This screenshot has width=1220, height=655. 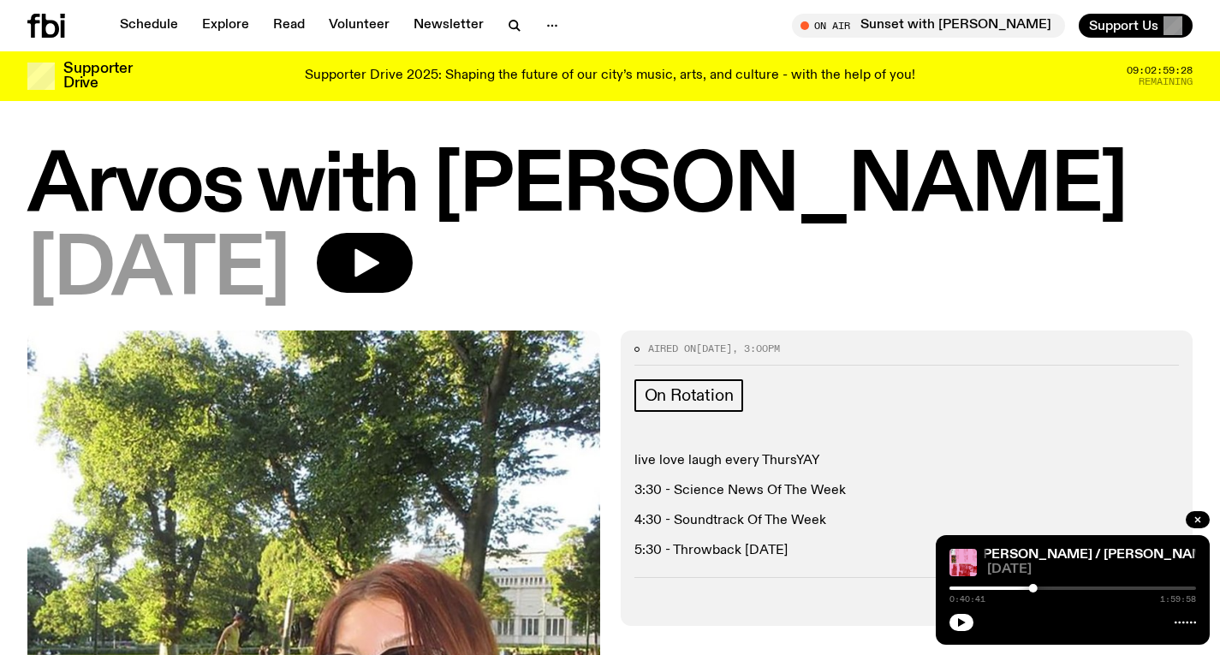 I want to click on a: Newsletter, so click(x=449, y=26).